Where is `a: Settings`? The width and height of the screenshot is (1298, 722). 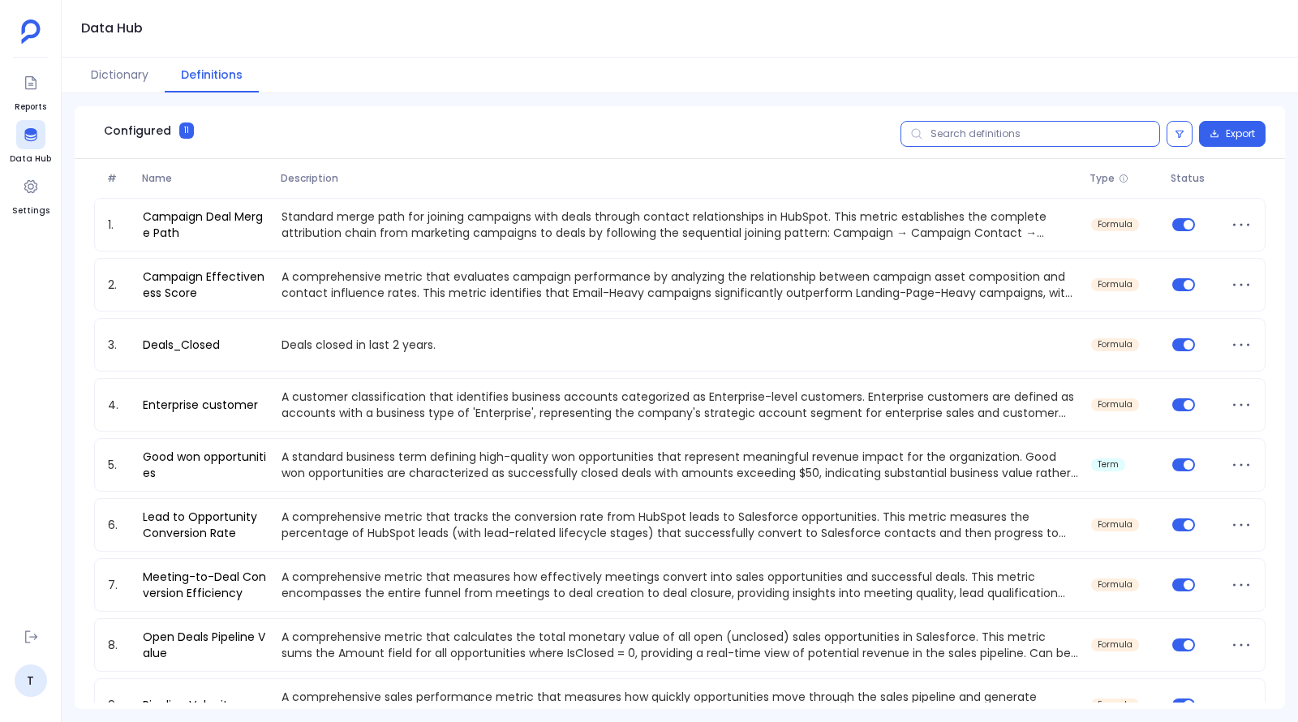
a: Settings is located at coordinates (31, 195).